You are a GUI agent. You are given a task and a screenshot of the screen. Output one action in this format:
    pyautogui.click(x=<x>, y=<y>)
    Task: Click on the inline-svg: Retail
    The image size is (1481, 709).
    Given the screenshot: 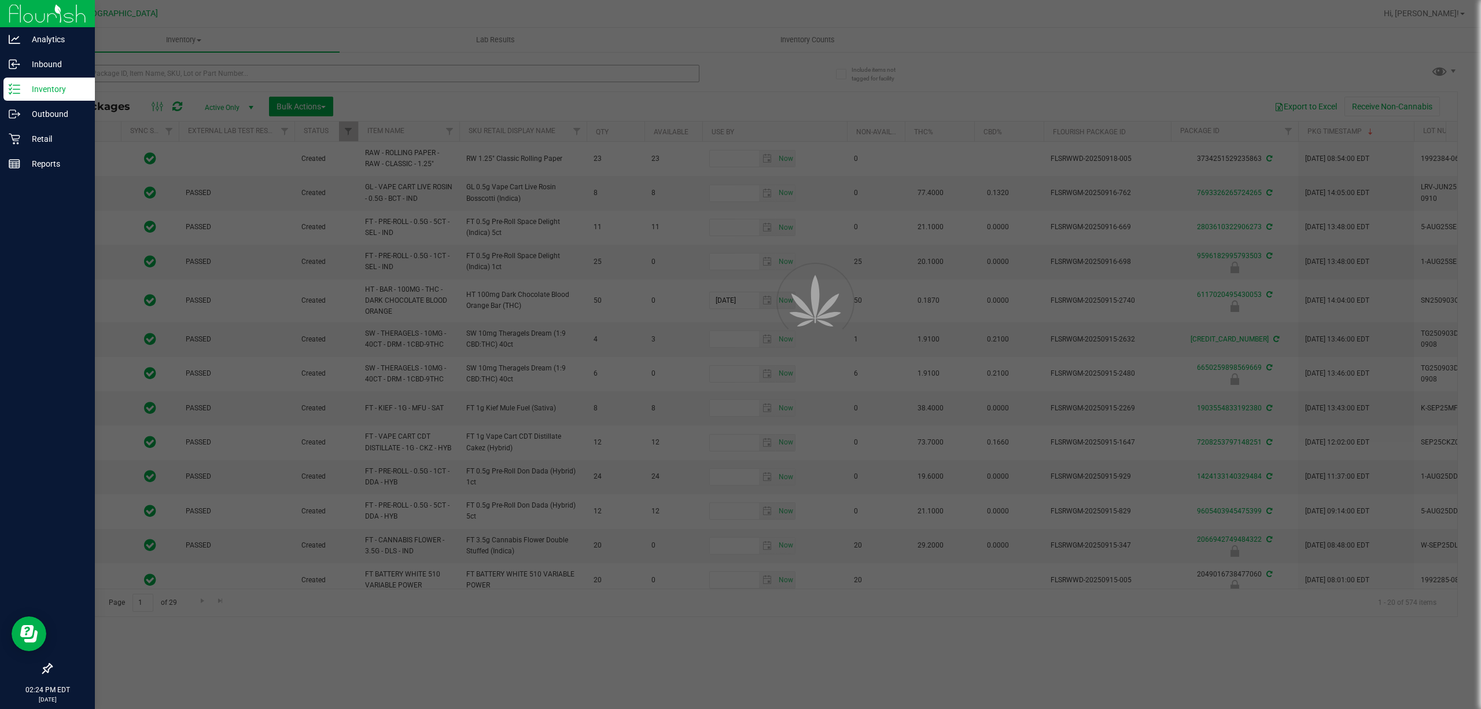 What is the action you would take?
    pyautogui.click(x=14, y=139)
    